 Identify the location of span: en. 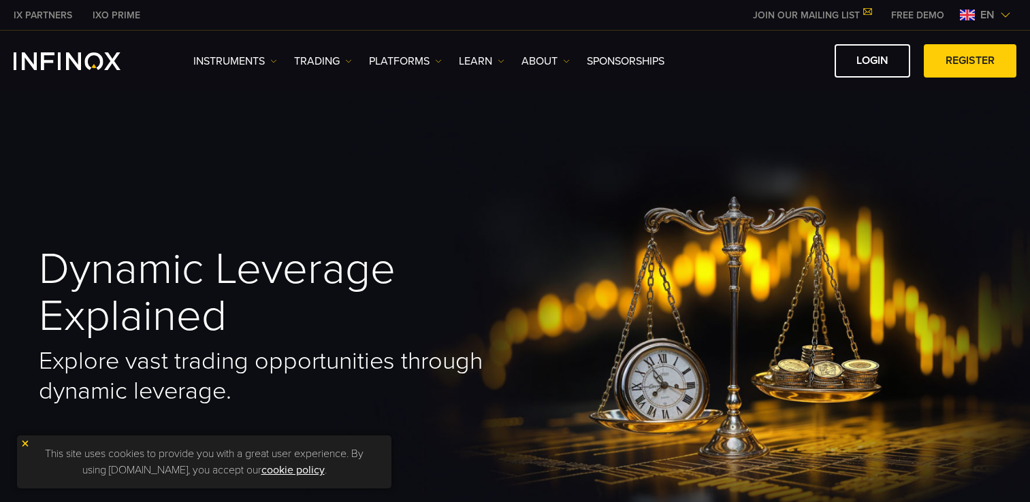
(987, 15).